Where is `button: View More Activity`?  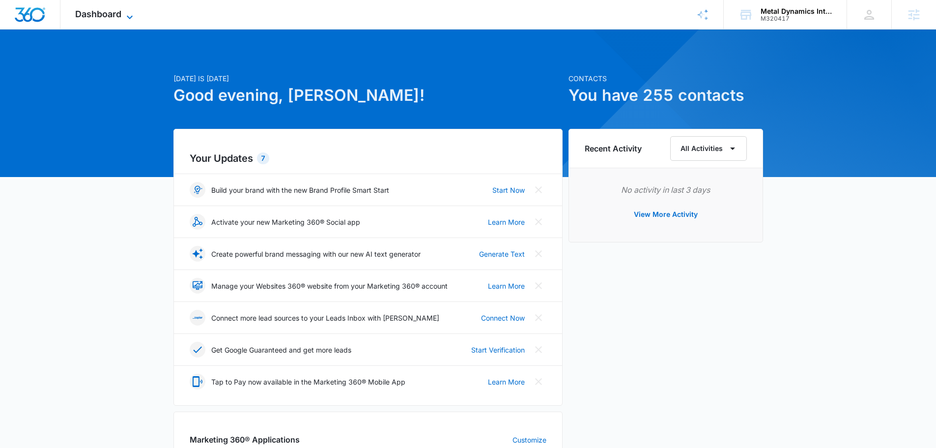
button: View More Activity is located at coordinates (666, 214).